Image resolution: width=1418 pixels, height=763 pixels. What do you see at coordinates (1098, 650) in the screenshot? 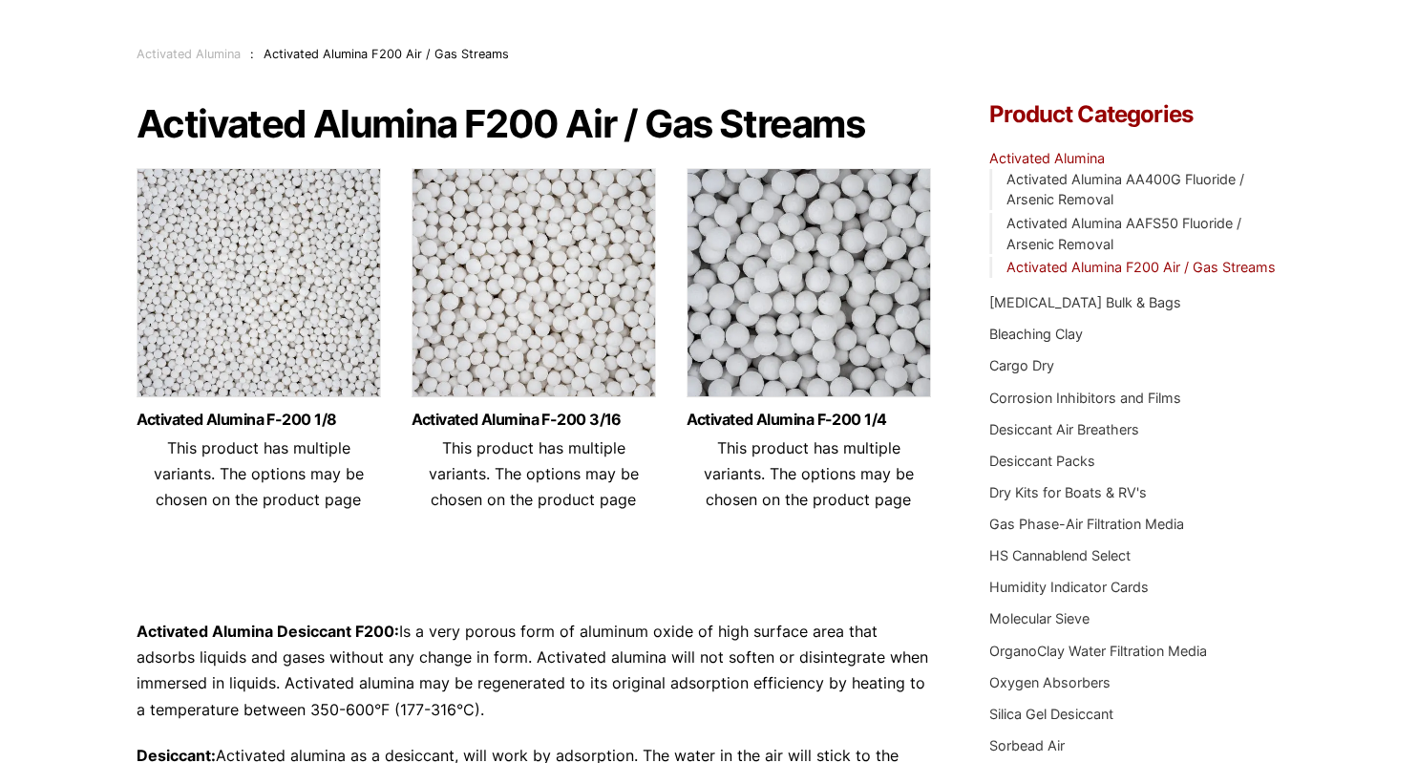
I see `a: OrganoClay Water Filtration Media` at bounding box center [1098, 650].